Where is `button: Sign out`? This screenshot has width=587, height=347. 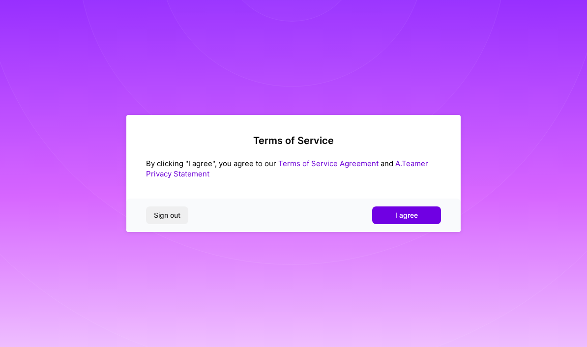
button: Sign out is located at coordinates (167, 215).